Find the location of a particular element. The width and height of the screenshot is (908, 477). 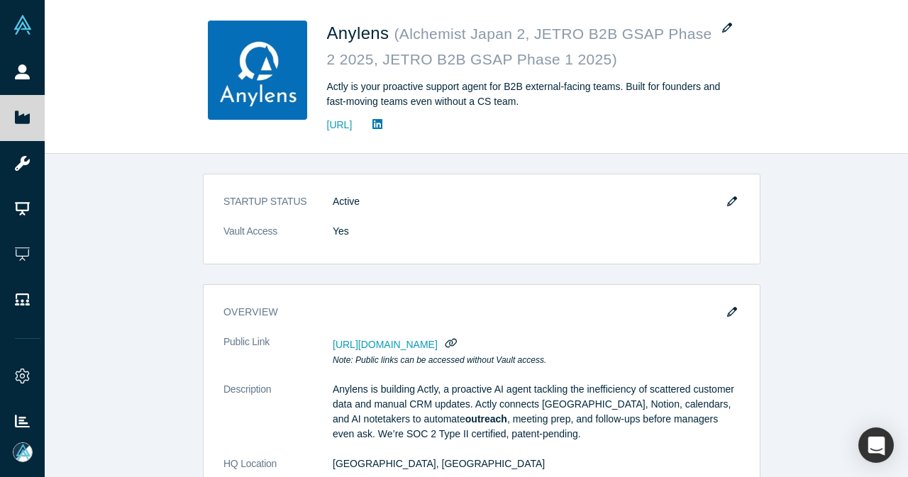

img: Alchemist Vault Logo is located at coordinates (23, 25).